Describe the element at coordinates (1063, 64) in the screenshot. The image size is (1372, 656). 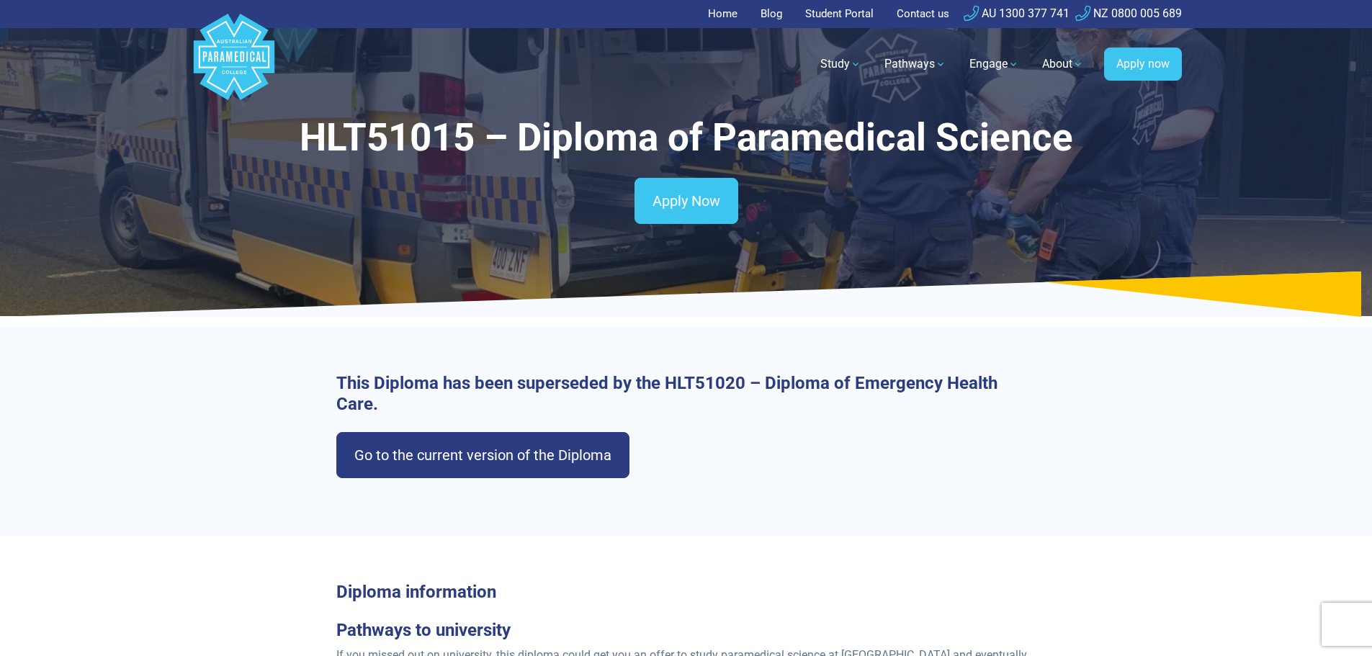
I see `a: About` at that location.